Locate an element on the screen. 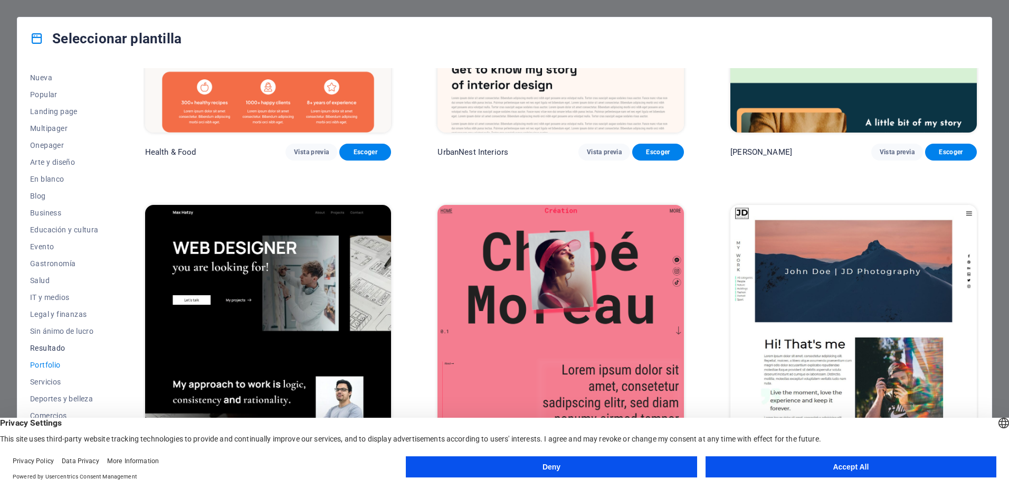 The height and width of the screenshot is (488, 1009). span: Resultado is located at coordinates (64, 348).